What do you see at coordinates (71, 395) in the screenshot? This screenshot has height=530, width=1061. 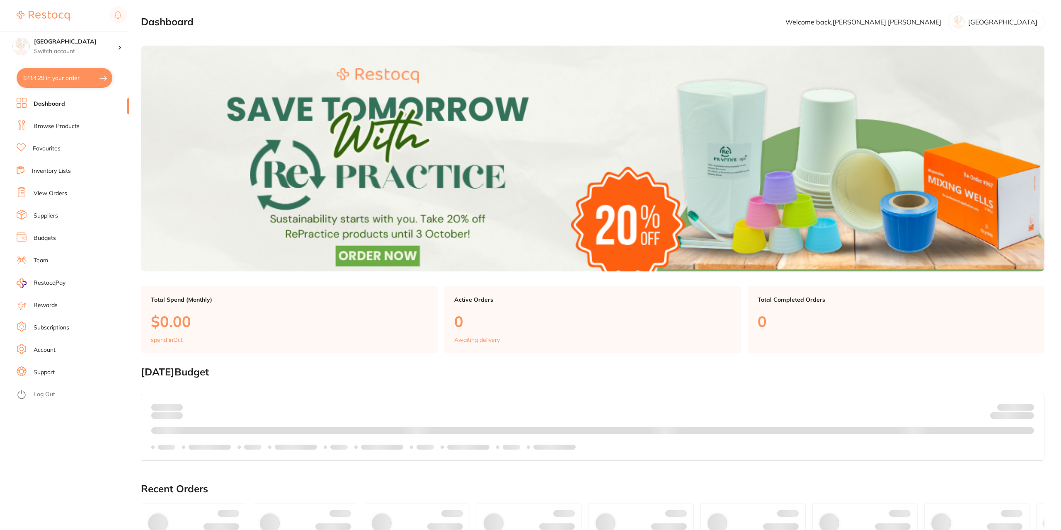 I see `button: Log Out` at bounding box center [71, 395].